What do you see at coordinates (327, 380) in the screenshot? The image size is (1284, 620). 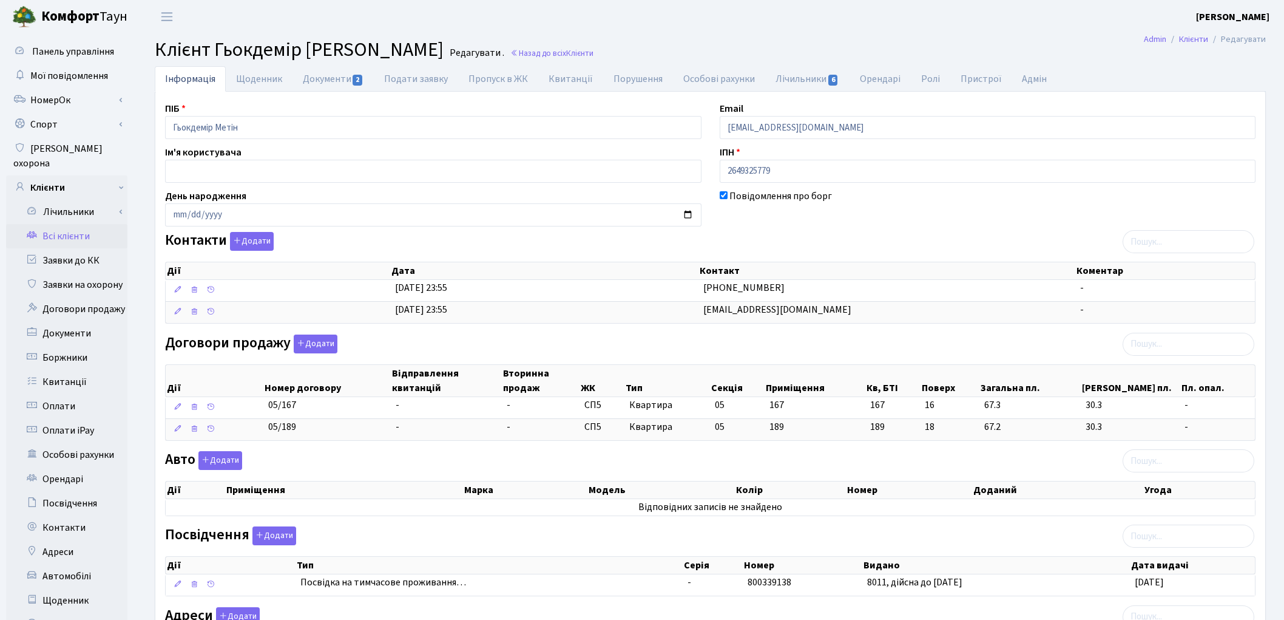 I see `th: Номер договору` at bounding box center [327, 380].